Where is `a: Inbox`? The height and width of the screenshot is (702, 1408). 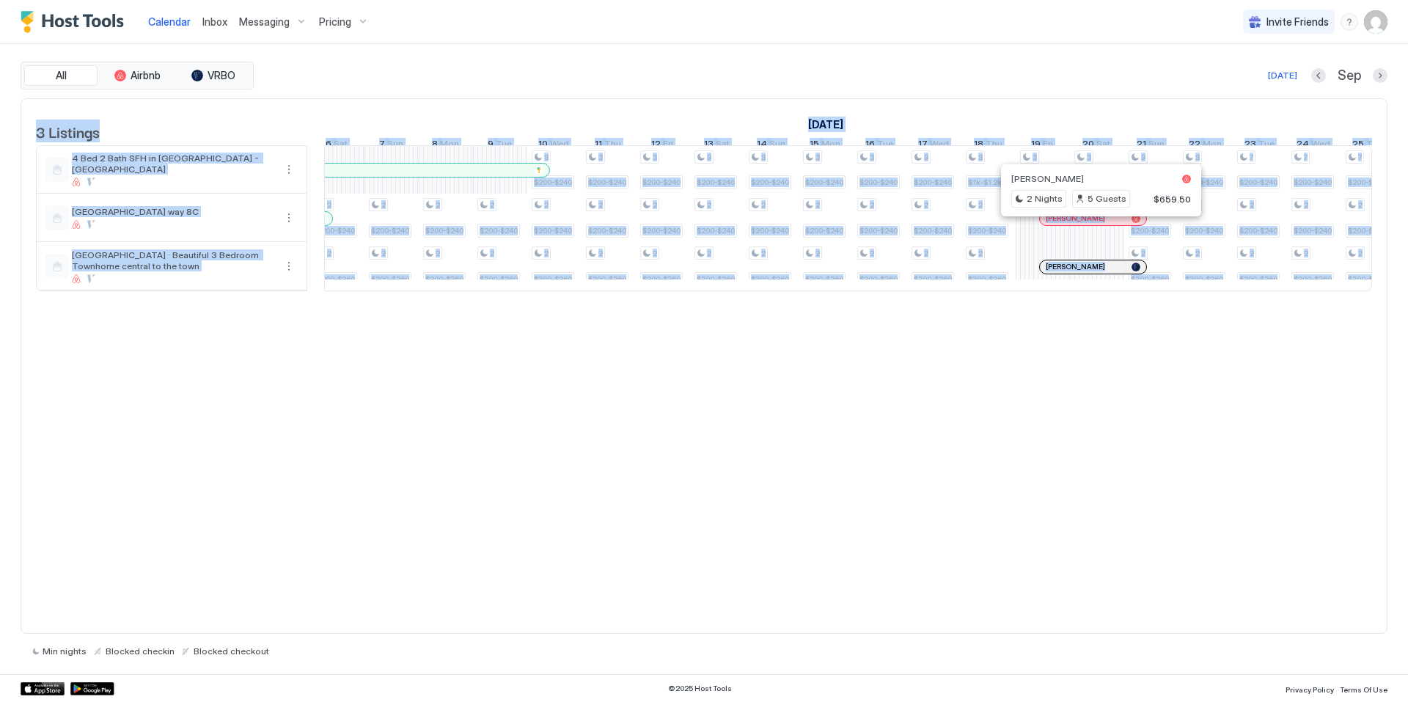
a: Inbox is located at coordinates (215, 21).